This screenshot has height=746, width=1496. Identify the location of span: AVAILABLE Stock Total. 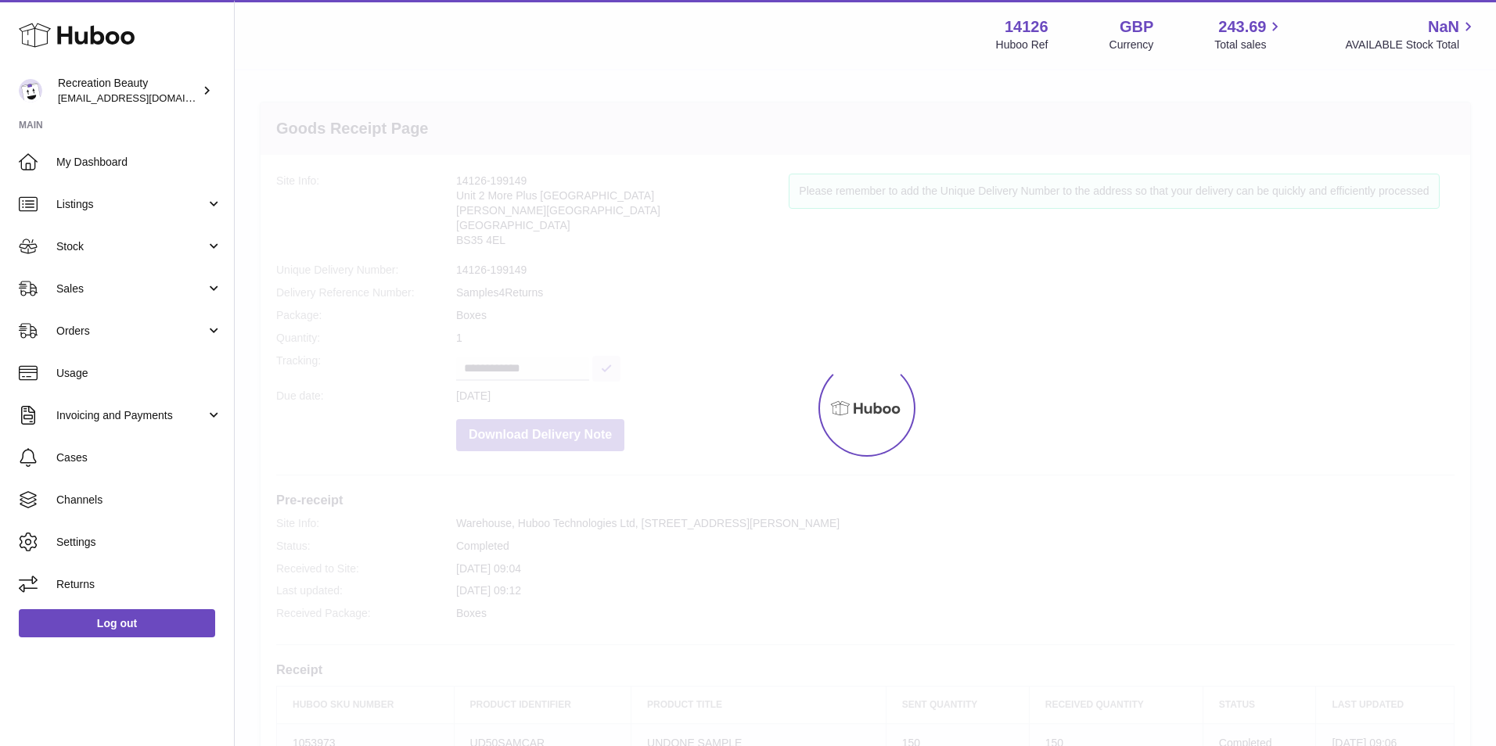
(1410, 45).